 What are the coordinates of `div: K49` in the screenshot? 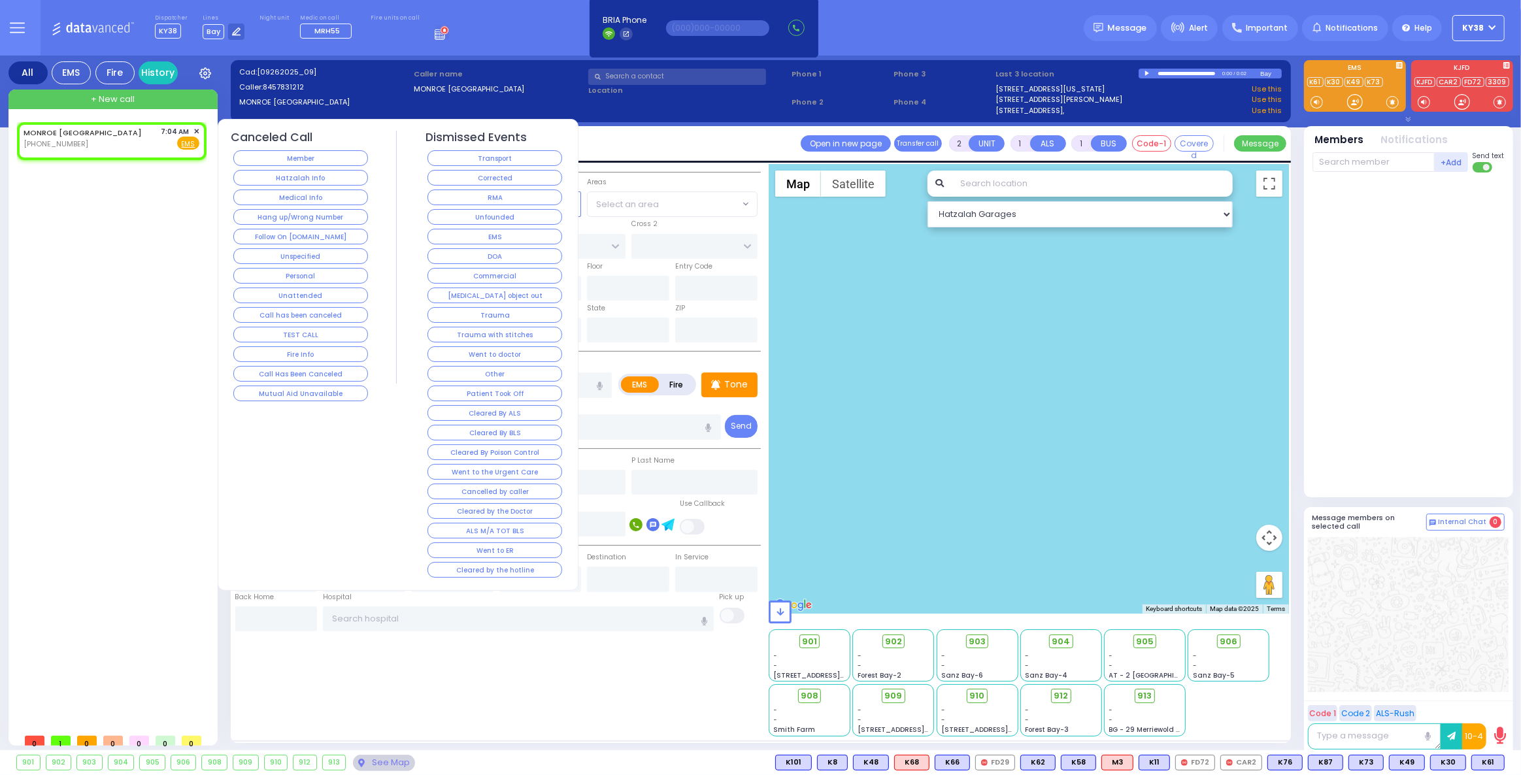 It's located at (1407, 763).